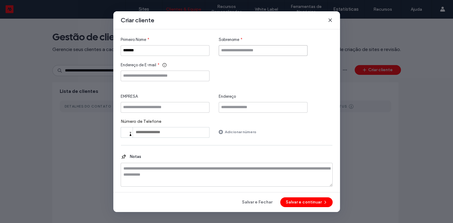 The image size is (453, 223). Describe the element at coordinates (165, 76) in the screenshot. I see `input: Endereço de E-mail` at that location.